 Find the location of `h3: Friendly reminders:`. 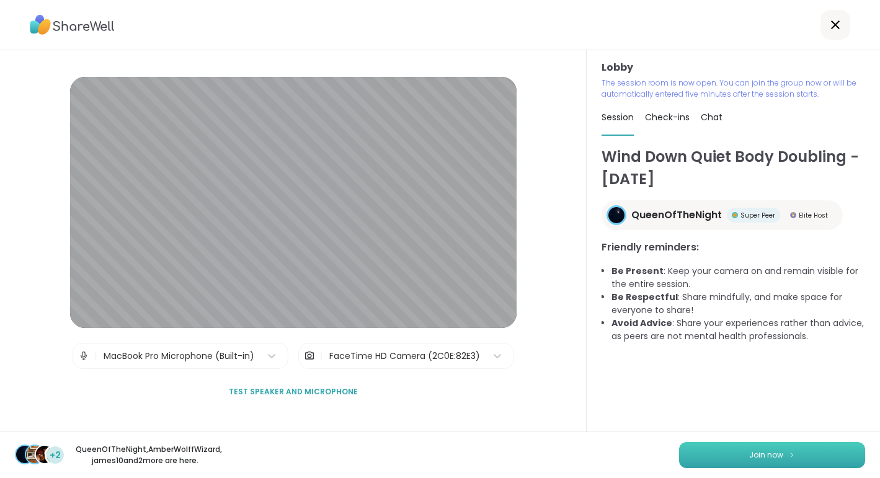

h3: Friendly reminders: is located at coordinates (733, 247).